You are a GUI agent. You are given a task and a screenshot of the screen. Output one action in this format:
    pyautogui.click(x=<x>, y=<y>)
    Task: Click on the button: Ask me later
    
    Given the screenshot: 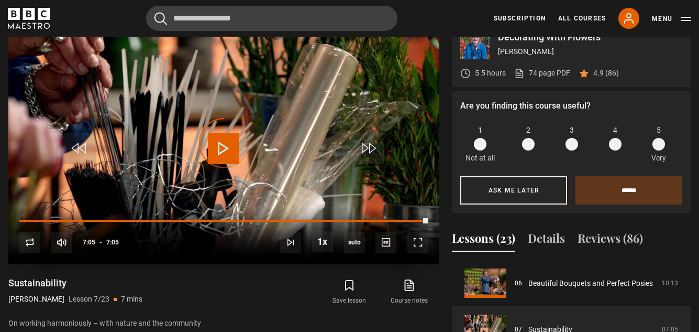 What is the action you would take?
    pyautogui.click(x=514, y=190)
    